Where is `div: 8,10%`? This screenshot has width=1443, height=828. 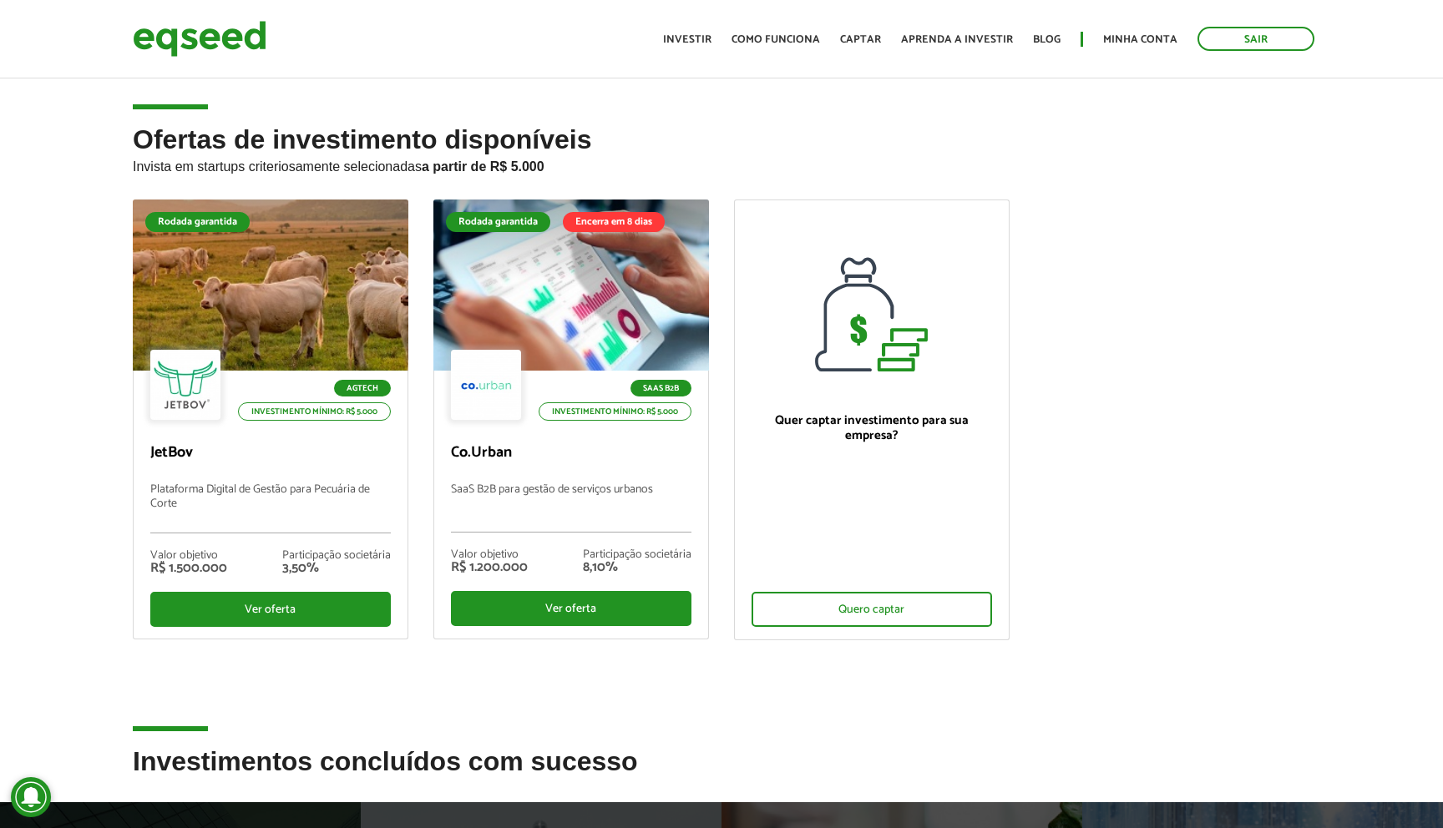 div: 8,10% is located at coordinates (637, 568).